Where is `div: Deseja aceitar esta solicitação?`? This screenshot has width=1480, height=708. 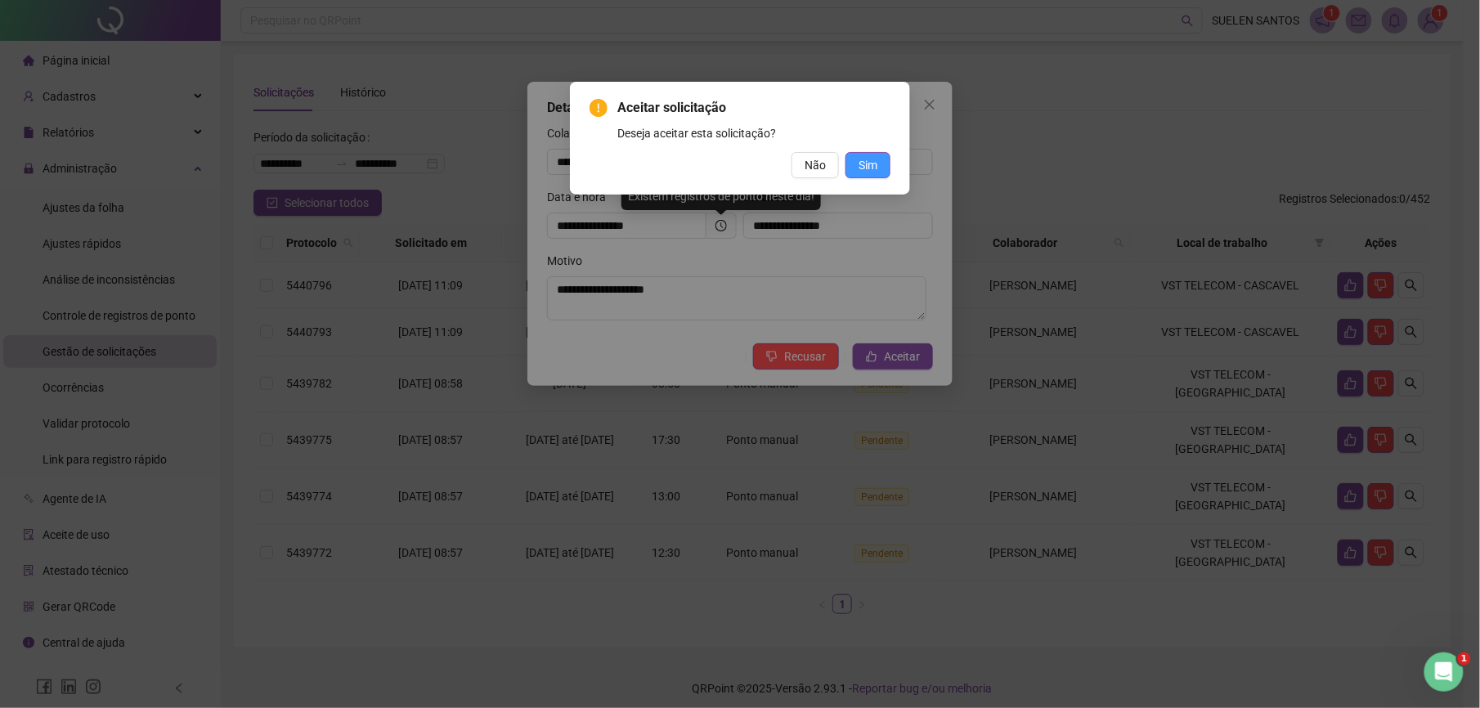
div: Deseja aceitar esta solicitação? is located at coordinates (754, 133).